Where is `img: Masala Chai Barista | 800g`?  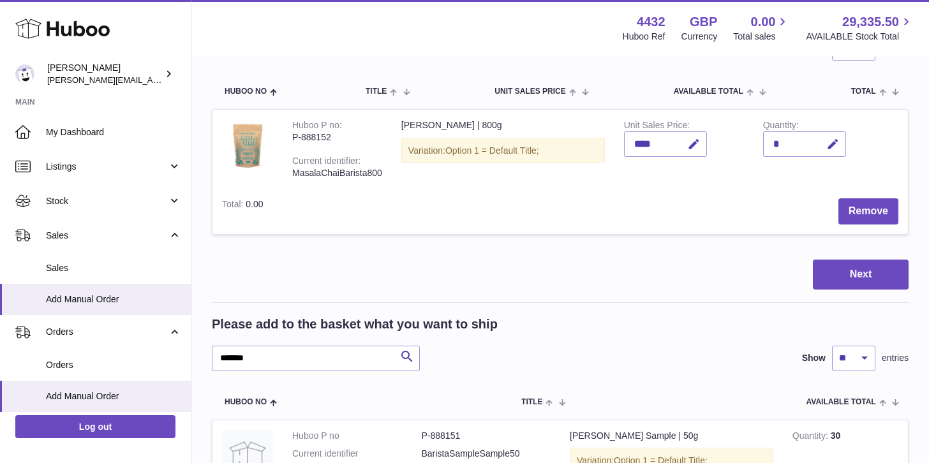
img: Masala Chai Barista | 800g is located at coordinates (248, 145).